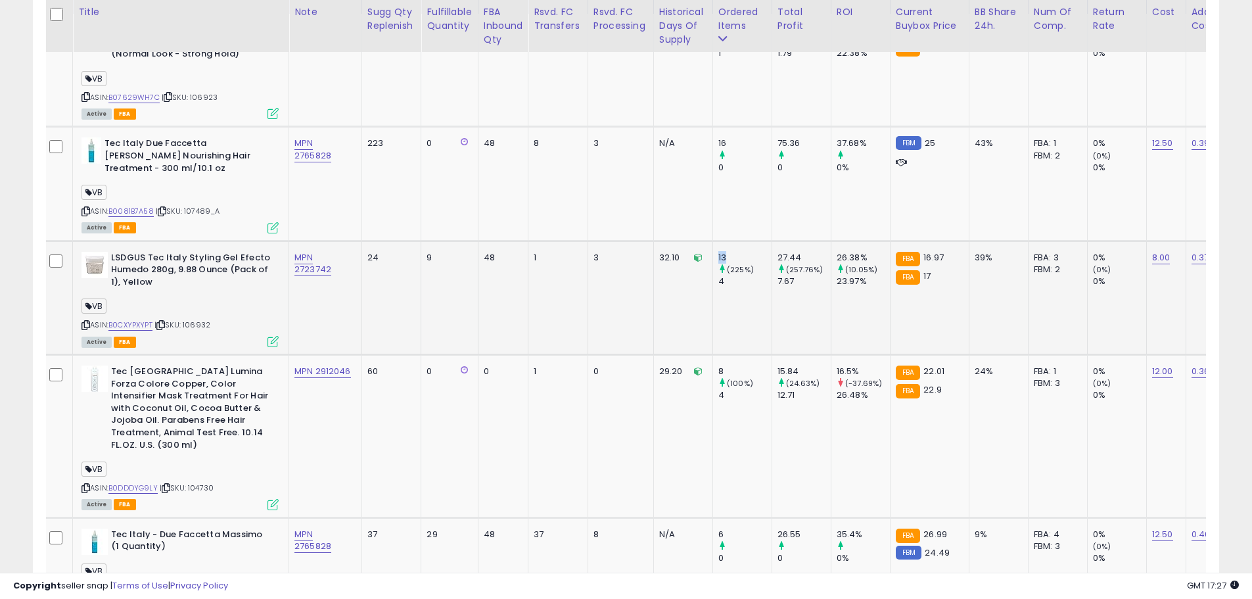 This screenshot has height=599, width=1252. I want to click on a: MPN 2912046, so click(323, 371).